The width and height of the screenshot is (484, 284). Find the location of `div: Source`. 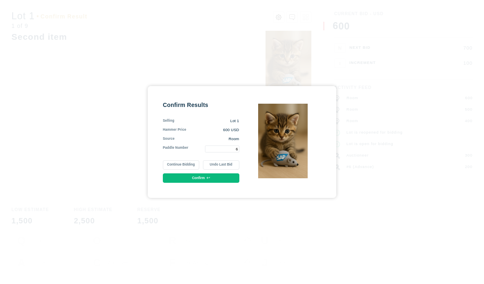

div: Source is located at coordinates (169, 139).